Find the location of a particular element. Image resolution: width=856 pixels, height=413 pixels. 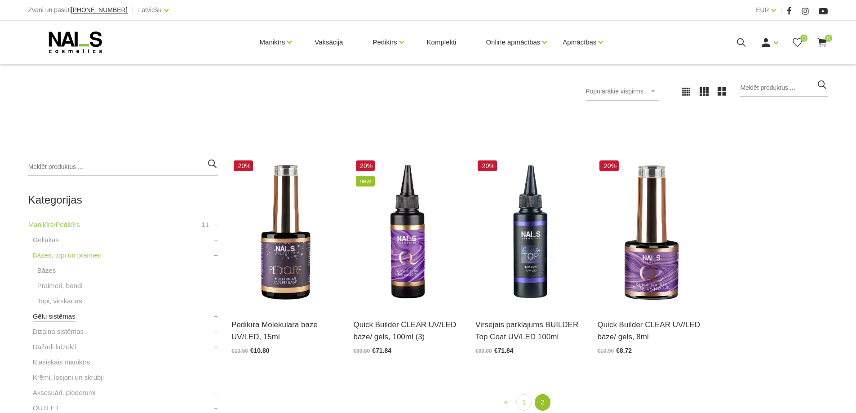

a: Klasiskais manikīrs is located at coordinates (62, 362).